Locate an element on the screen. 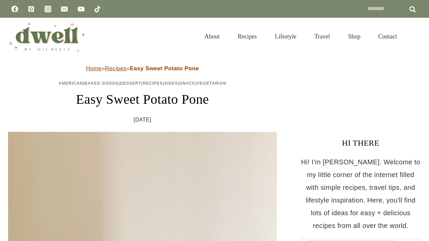 The height and width of the screenshot is (241, 429). a: Shop is located at coordinates (354, 37).